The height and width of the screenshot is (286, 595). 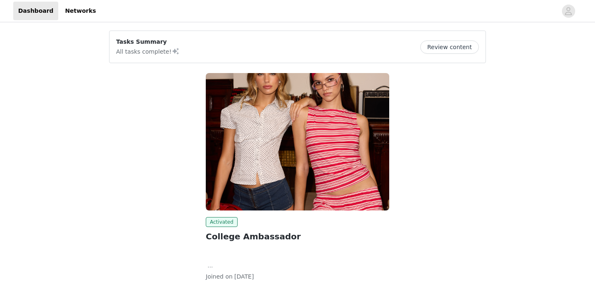 I want to click on p: Tasks Summary, so click(x=148, y=42).